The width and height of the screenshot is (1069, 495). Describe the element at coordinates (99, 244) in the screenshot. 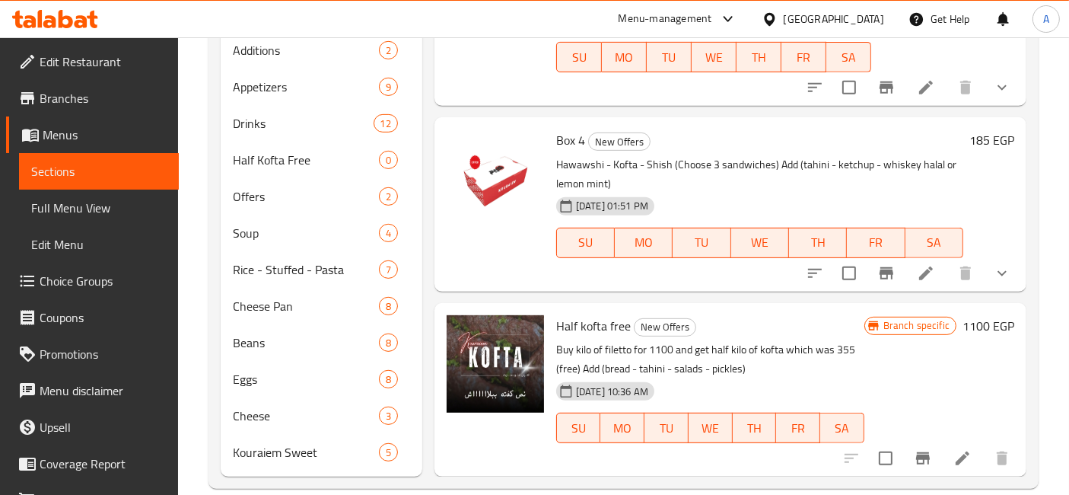

I see `span: Edit Menu` at that location.